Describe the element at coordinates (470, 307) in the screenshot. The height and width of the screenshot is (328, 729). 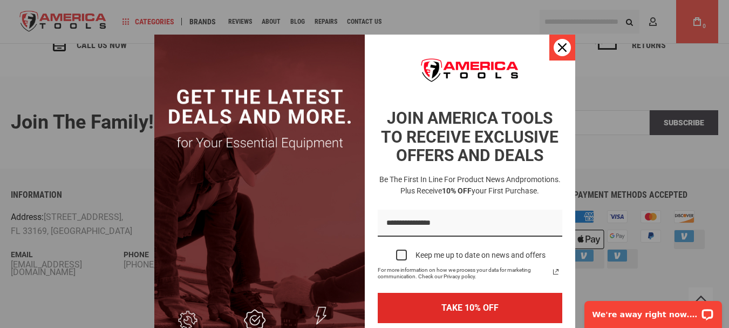
I see `button: TAKE 10% OFF` at that location.